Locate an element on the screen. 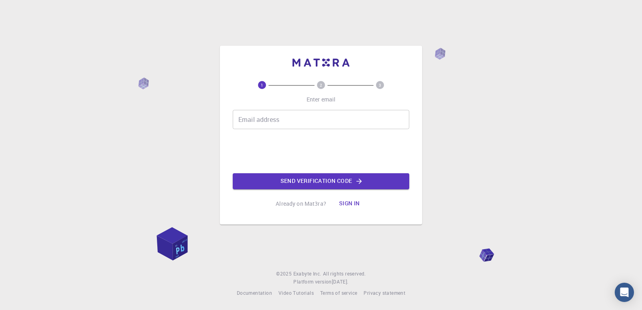  span: Exabyte Inc. is located at coordinates (308, 274).